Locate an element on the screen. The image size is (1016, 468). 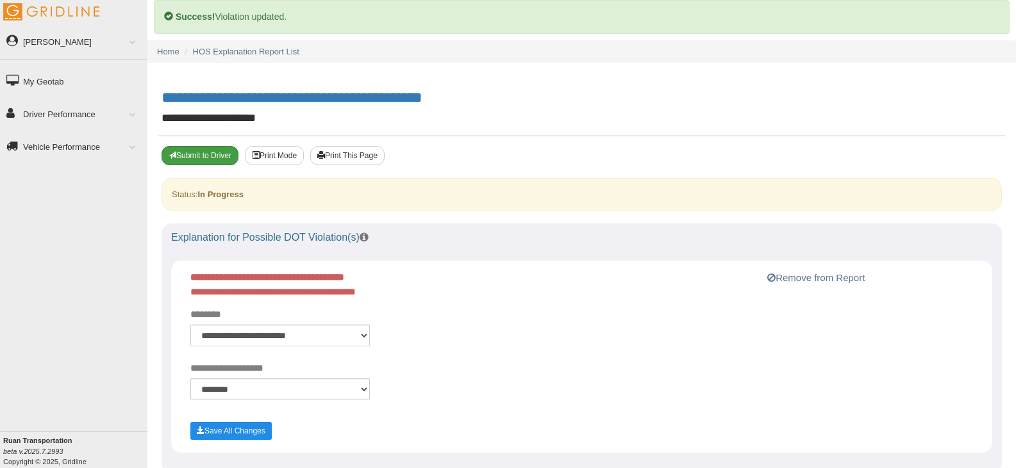
b: Success! is located at coordinates (195, 17).